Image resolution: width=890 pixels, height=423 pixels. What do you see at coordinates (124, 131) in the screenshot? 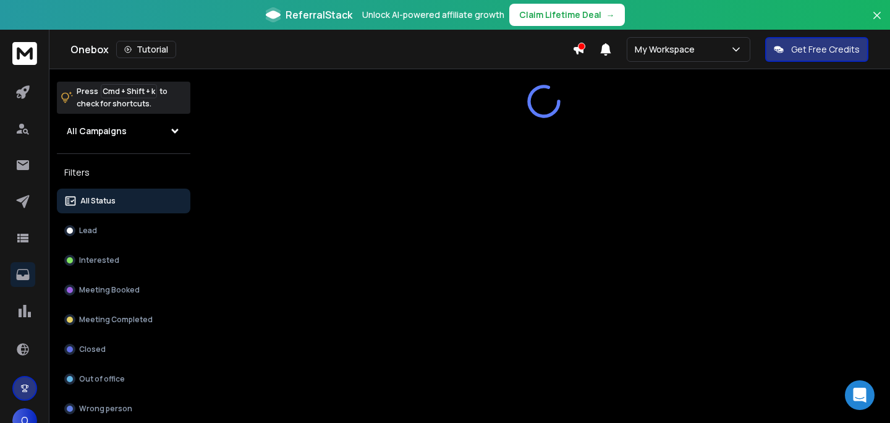
I see `button: All Campaigns` at bounding box center [124, 131].